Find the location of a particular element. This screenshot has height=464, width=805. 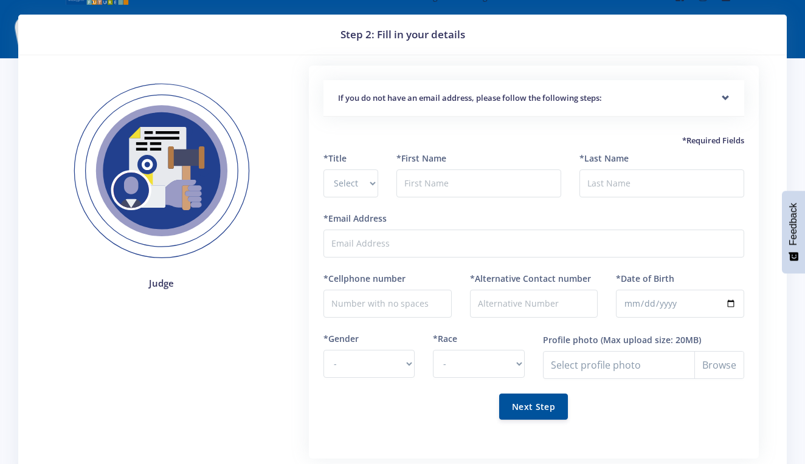

button: Next Step is located at coordinates (533, 407).